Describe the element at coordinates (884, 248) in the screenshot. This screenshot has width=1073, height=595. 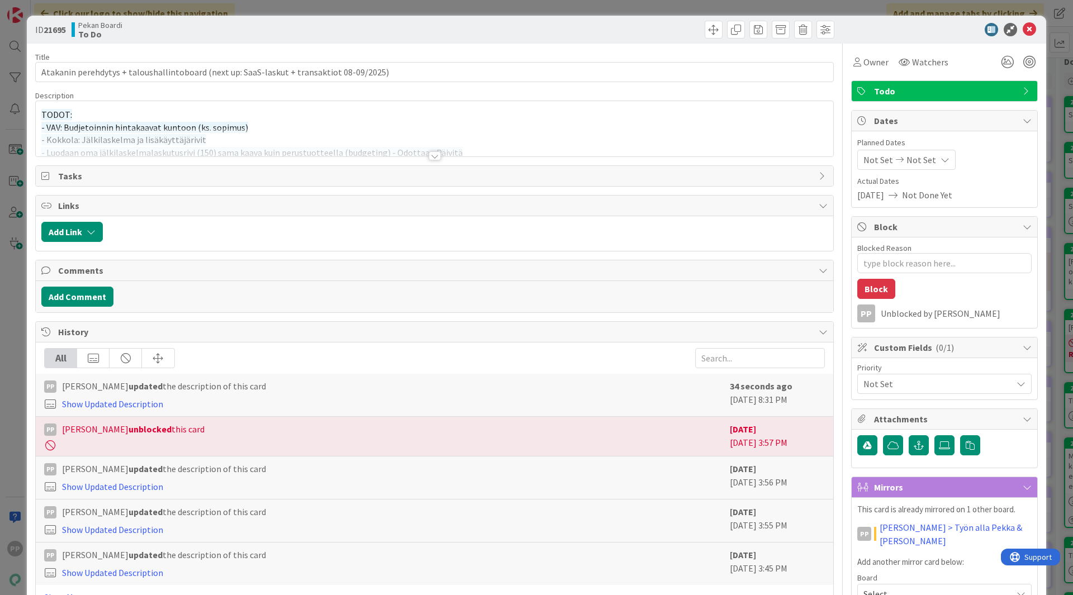
I see `label: Blocked Reason` at that location.